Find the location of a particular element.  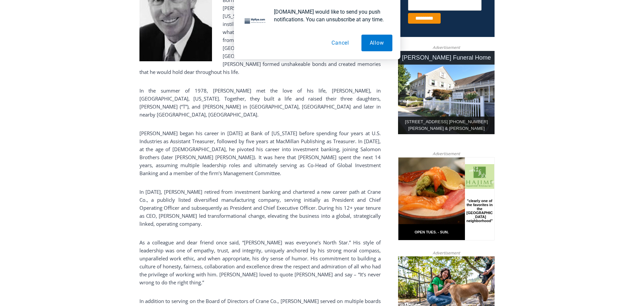

div: Birthdays, Graduations, Any Private Event is located at coordinates (104, 15).